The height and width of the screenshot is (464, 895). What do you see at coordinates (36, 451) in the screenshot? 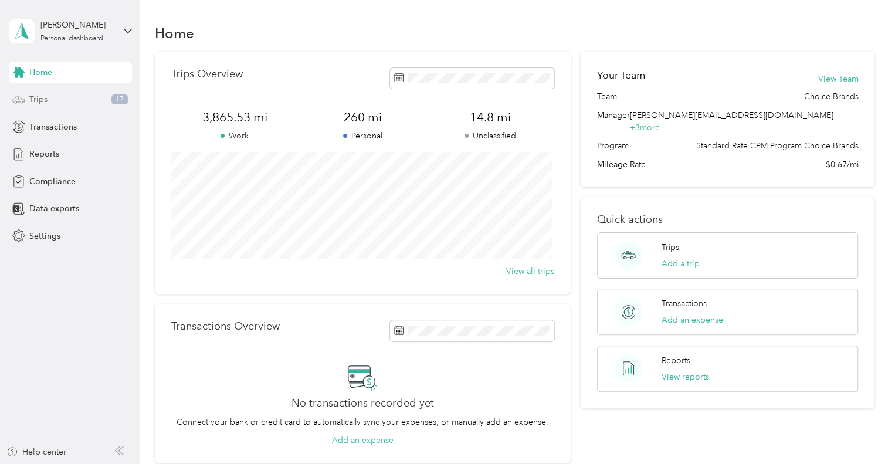
I see `button: Help center` at bounding box center [36, 451].